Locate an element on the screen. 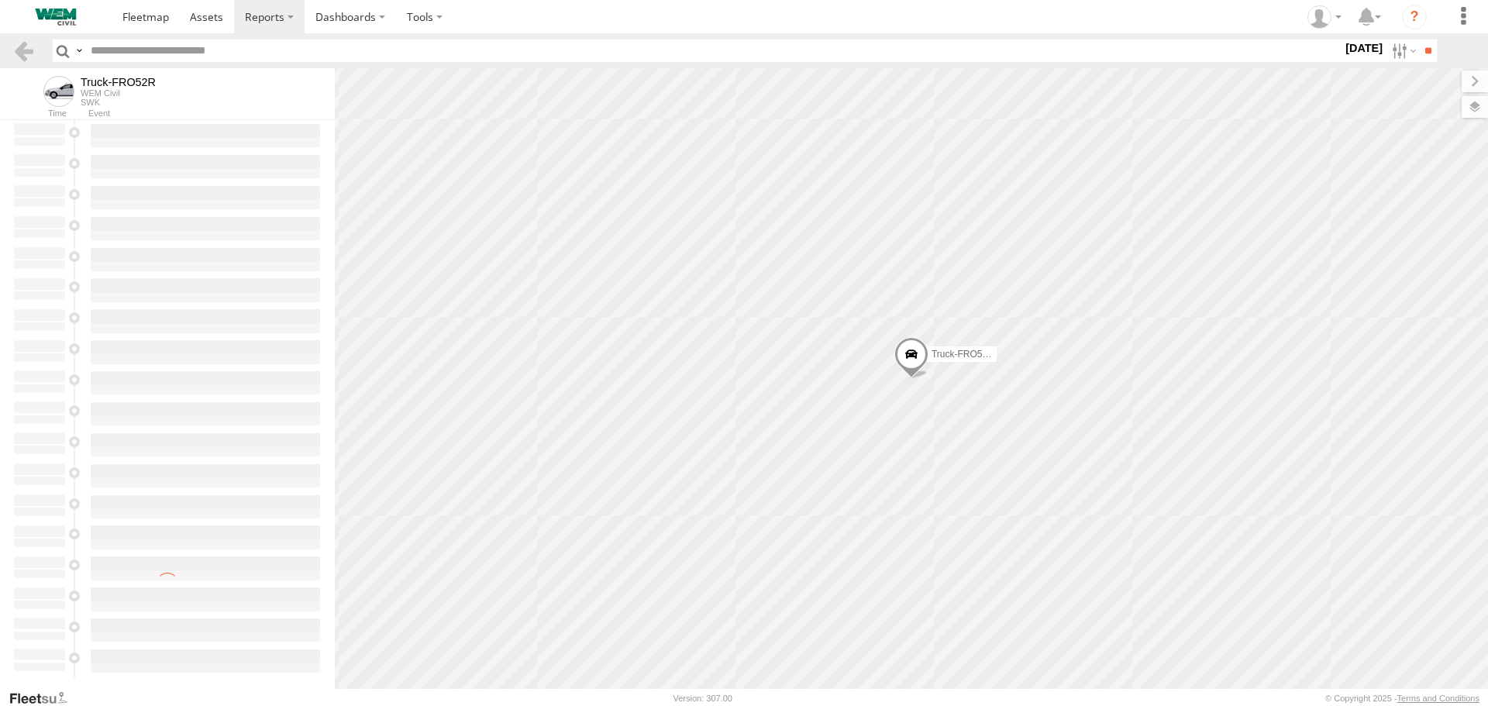 The image size is (1488, 706). div: WEM Civil is located at coordinates (118, 93).